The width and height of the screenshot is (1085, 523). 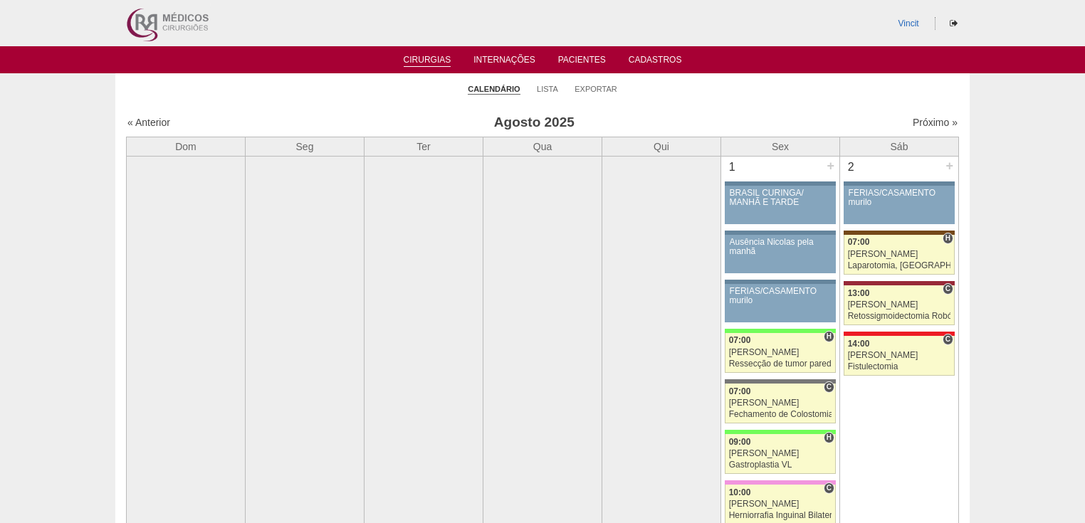 I want to click on a: Calendário, so click(x=493, y=89).